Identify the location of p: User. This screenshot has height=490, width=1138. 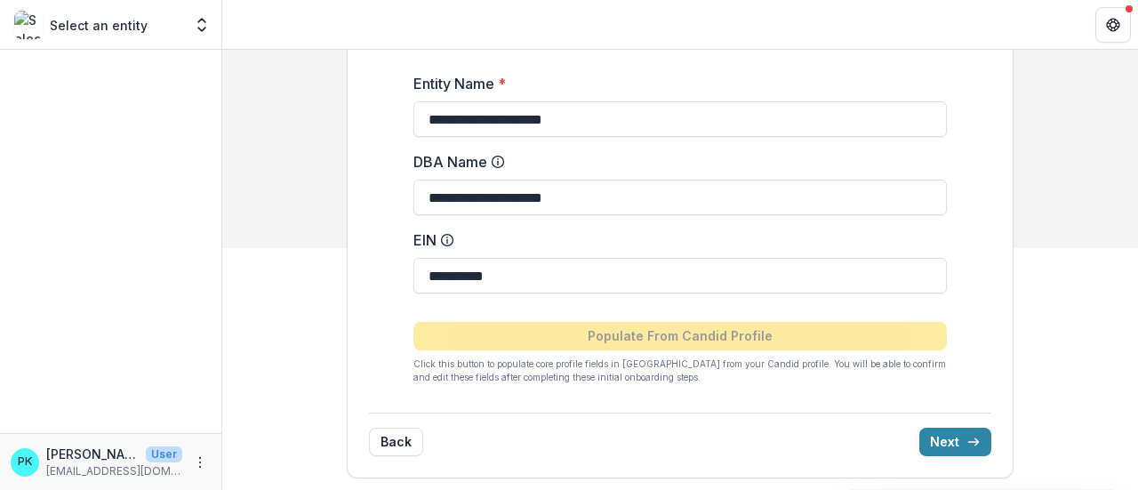
(164, 454).